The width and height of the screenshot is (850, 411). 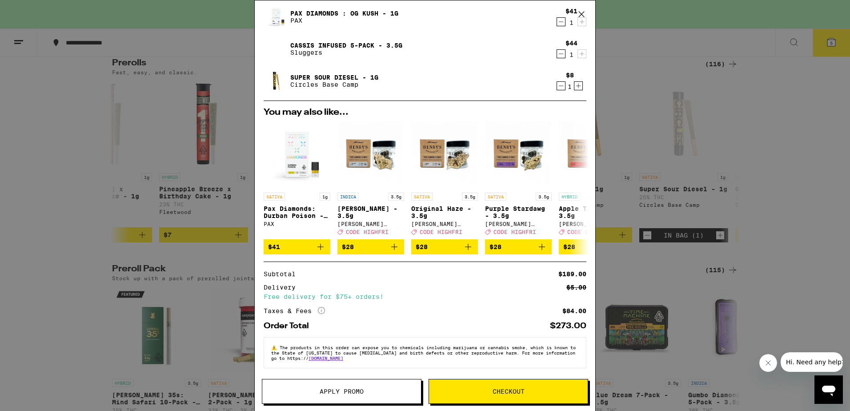 What do you see at coordinates (283, 287) in the screenshot?
I see `div: Delivery` at bounding box center [283, 287].